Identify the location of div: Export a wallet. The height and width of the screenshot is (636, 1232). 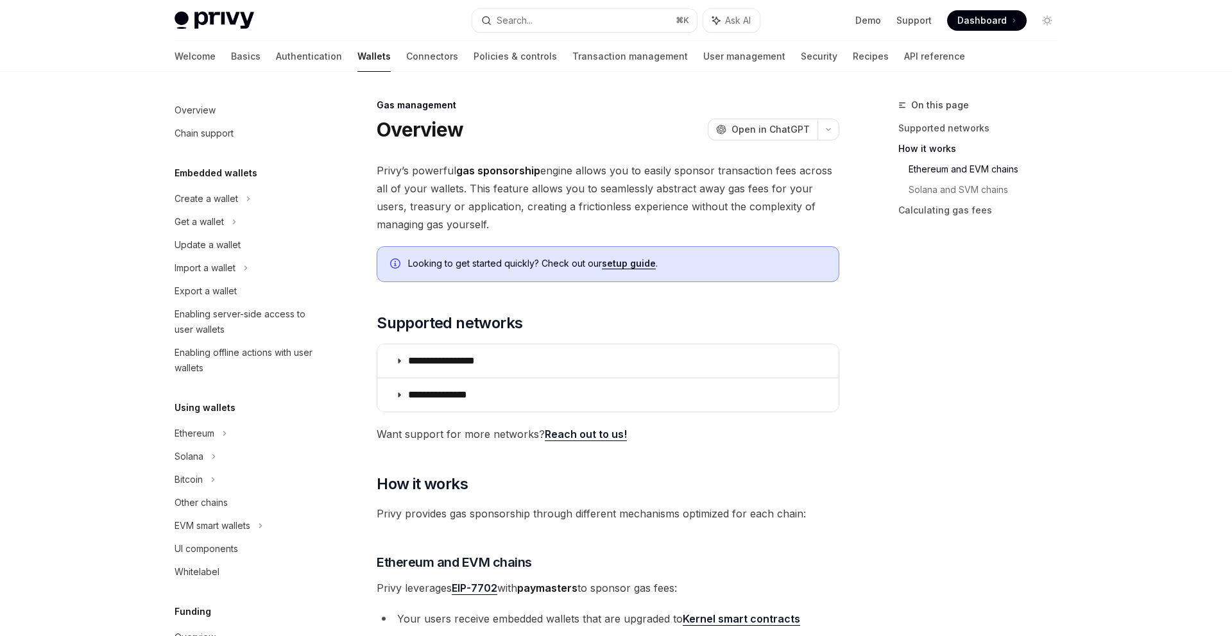
(205, 291).